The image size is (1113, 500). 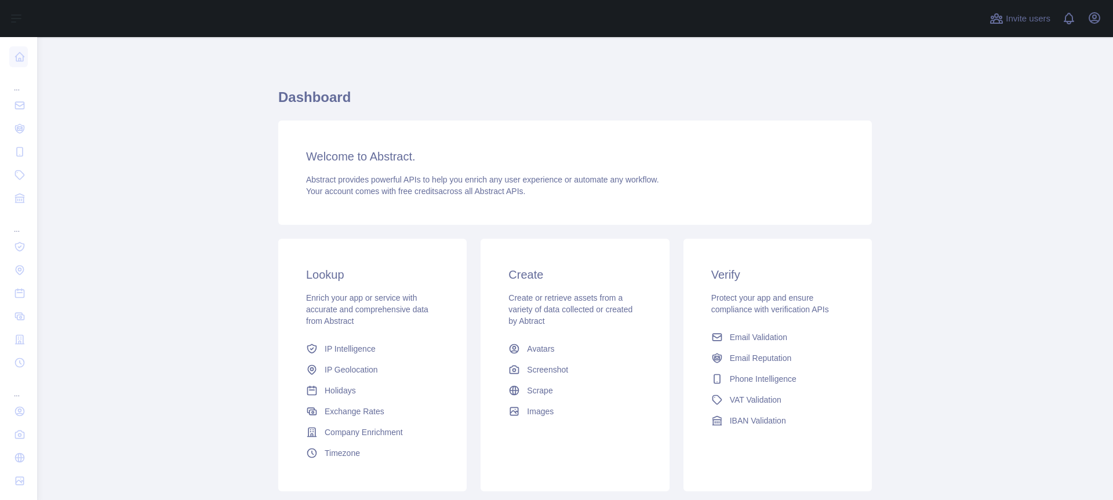 What do you see at coordinates (770, 304) in the screenshot?
I see `span: Protect your app and ensure compliance with verification APIs` at bounding box center [770, 304].